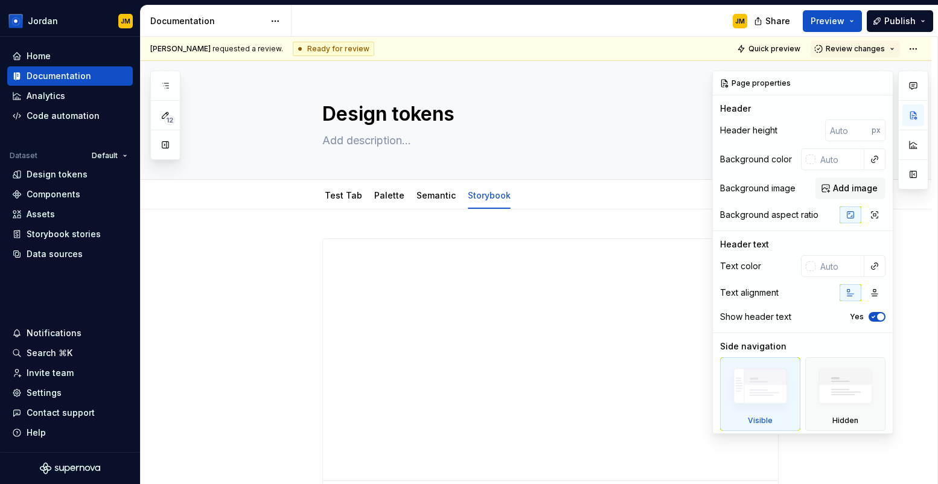  Describe the element at coordinates (36, 433) in the screenshot. I see `div: Help` at that location.